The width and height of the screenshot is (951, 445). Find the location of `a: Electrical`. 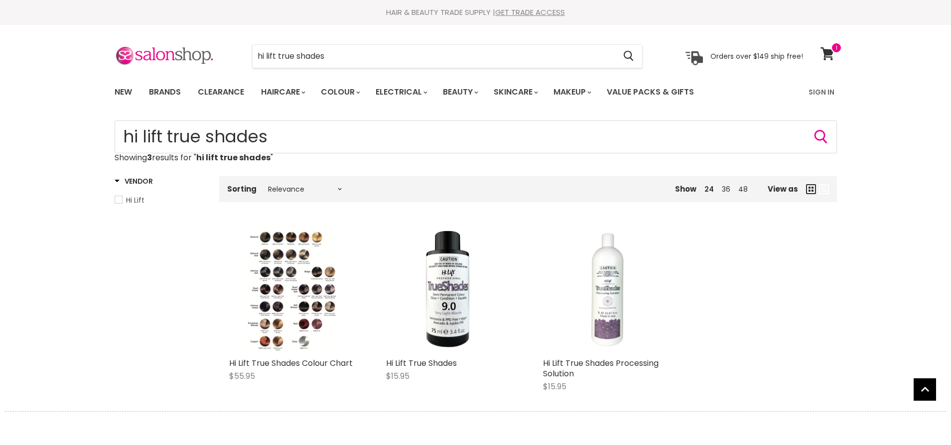

a: Electrical is located at coordinates (401, 92).